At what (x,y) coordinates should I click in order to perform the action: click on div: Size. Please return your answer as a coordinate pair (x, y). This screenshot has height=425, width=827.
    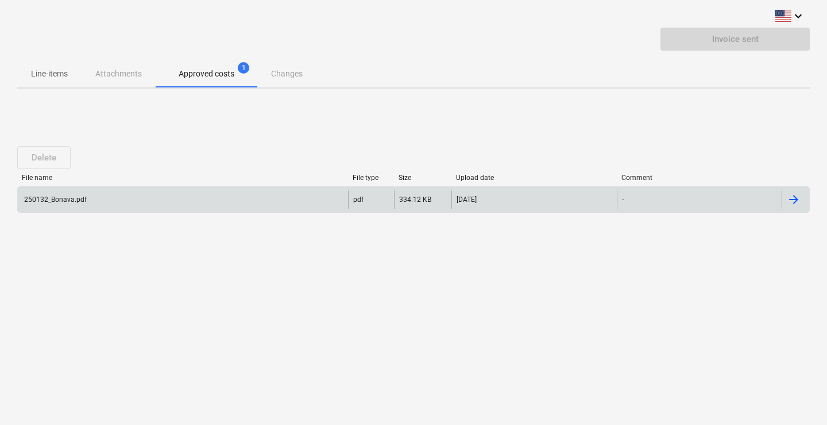
    Looking at the image, I should click on (423, 178).